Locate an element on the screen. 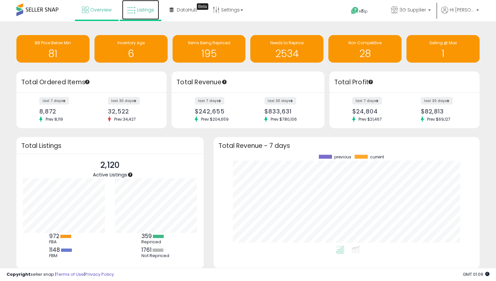 The height and width of the screenshot is (281, 496). span: Prev: 8,119 is located at coordinates (54, 119).